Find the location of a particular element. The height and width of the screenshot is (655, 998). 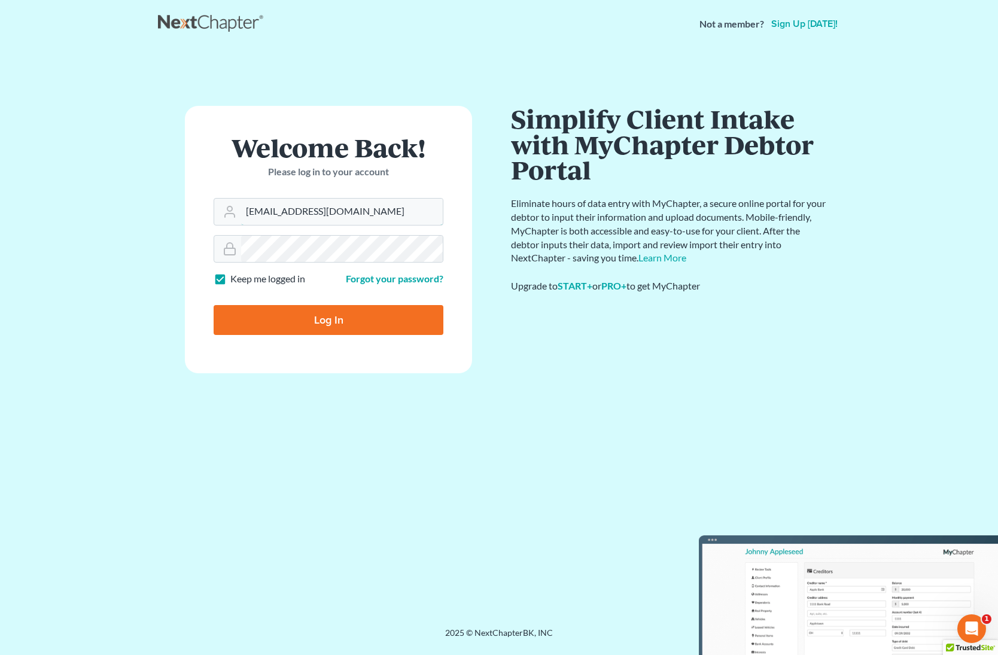

a: Learn More is located at coordinates (662, 257).